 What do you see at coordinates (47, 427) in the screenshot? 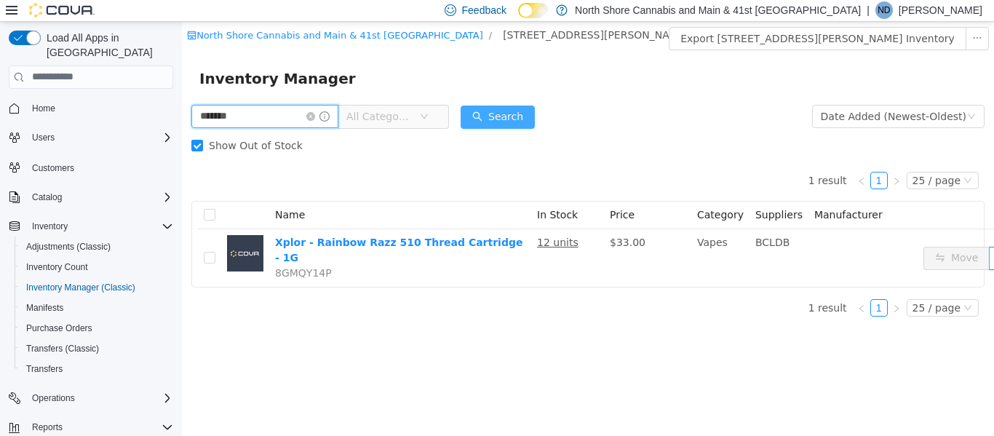
I see `button: Reports` at bounding box center [47, 427].